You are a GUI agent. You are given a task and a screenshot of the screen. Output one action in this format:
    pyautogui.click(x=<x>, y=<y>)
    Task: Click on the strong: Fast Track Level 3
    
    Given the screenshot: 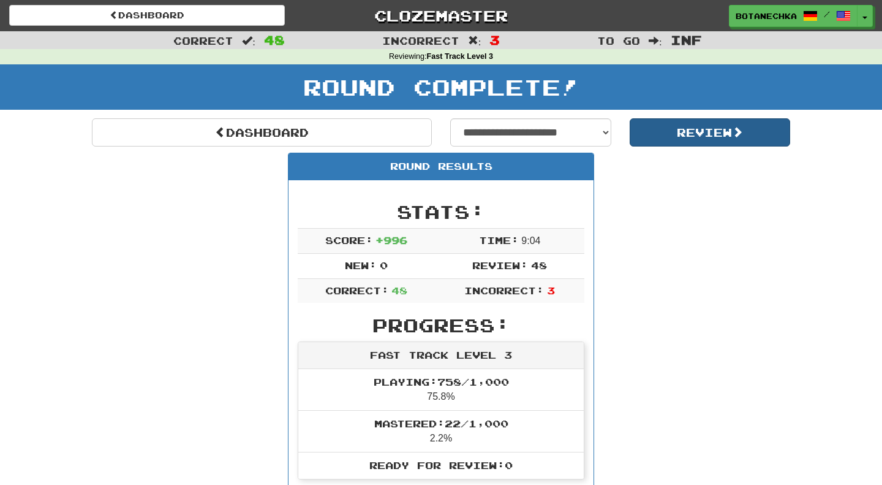 What is the action you would take?
    pyautogui.click(x=460, y=56)
    